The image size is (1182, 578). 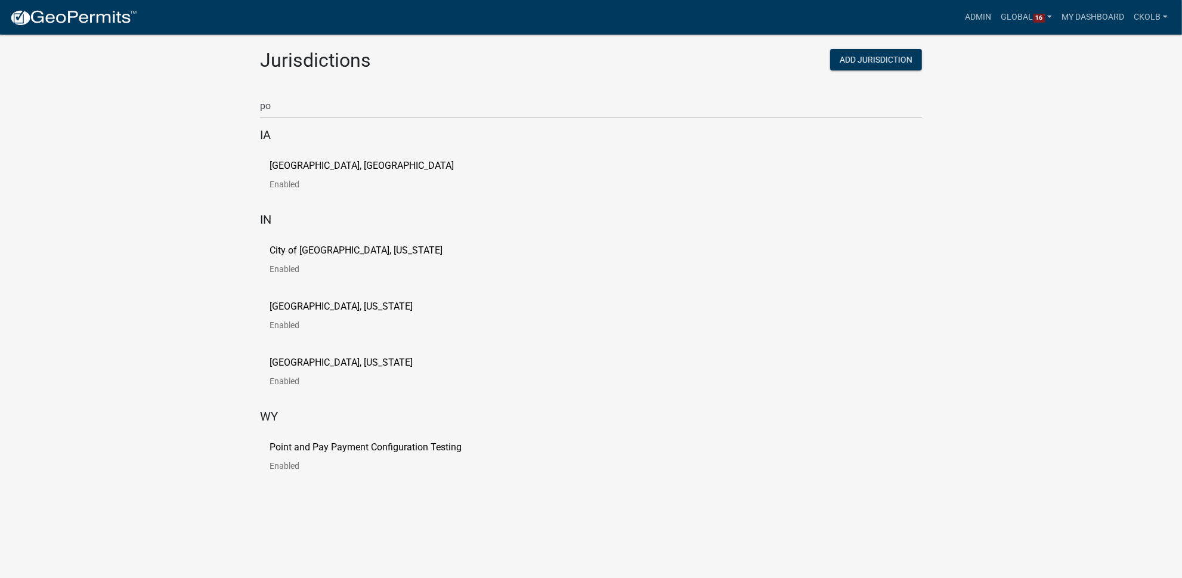 What do you see at coordinates (1039, 18) in the screenshot?
I see `span: 16` at bounding box center [1039, 18].